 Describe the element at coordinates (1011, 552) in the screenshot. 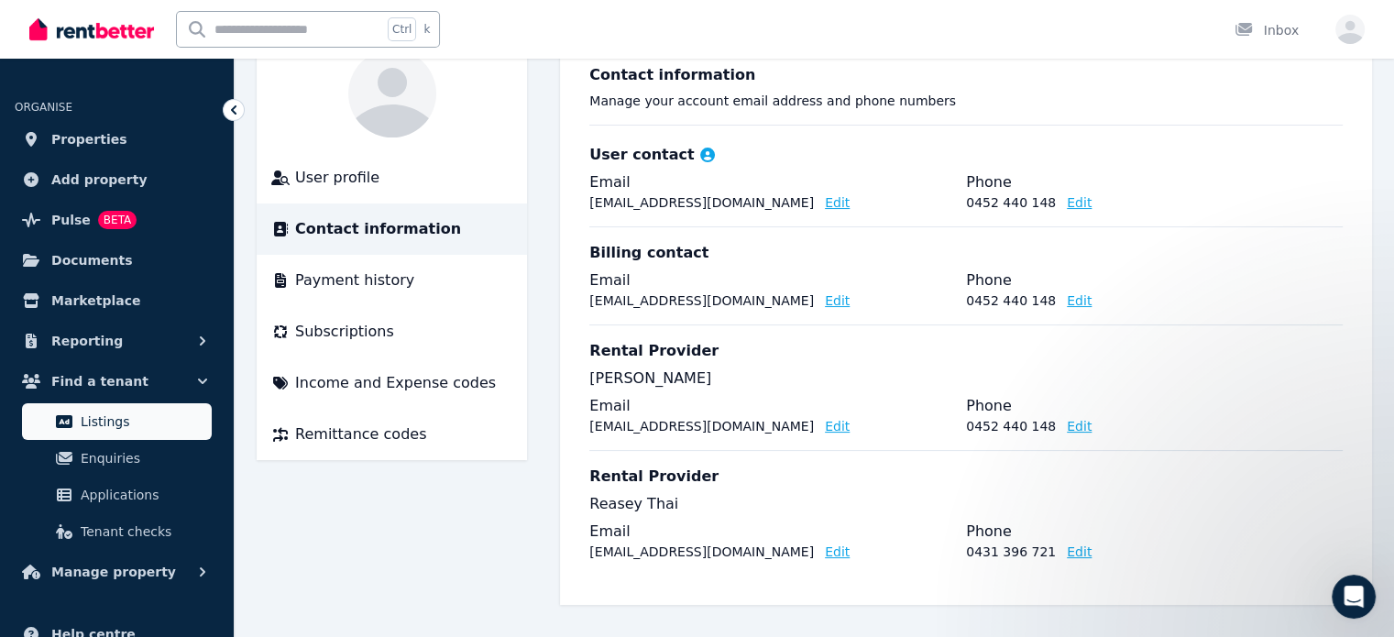

I see `p: 0431 396 721` at that location.